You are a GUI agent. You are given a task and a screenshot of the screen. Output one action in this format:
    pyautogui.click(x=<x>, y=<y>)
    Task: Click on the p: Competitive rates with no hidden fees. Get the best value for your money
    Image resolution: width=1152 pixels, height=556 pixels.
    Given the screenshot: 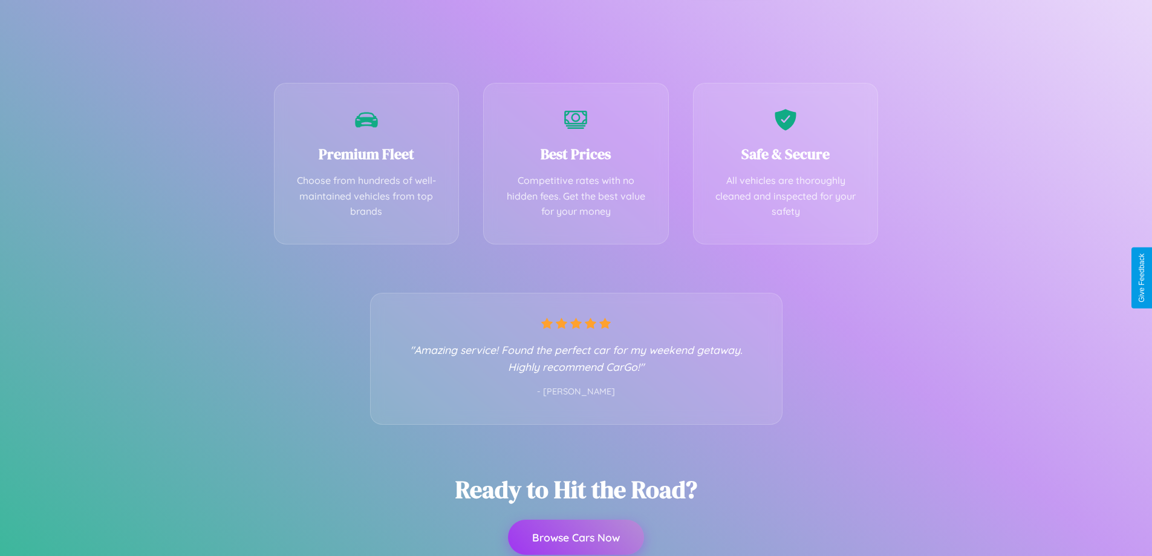 What is the action you would take?
    pyautogui.click(x=576, y=196)
    